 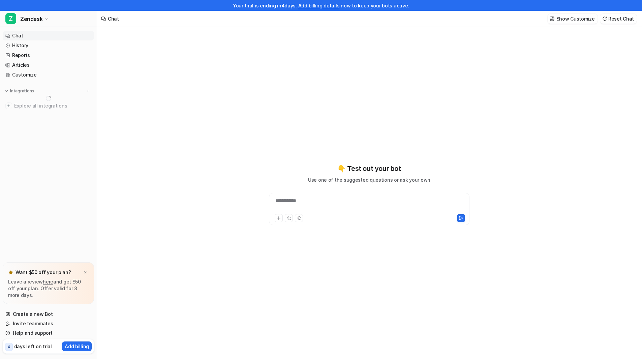 I want to click on a: Reports, so click(x=48, y=55).